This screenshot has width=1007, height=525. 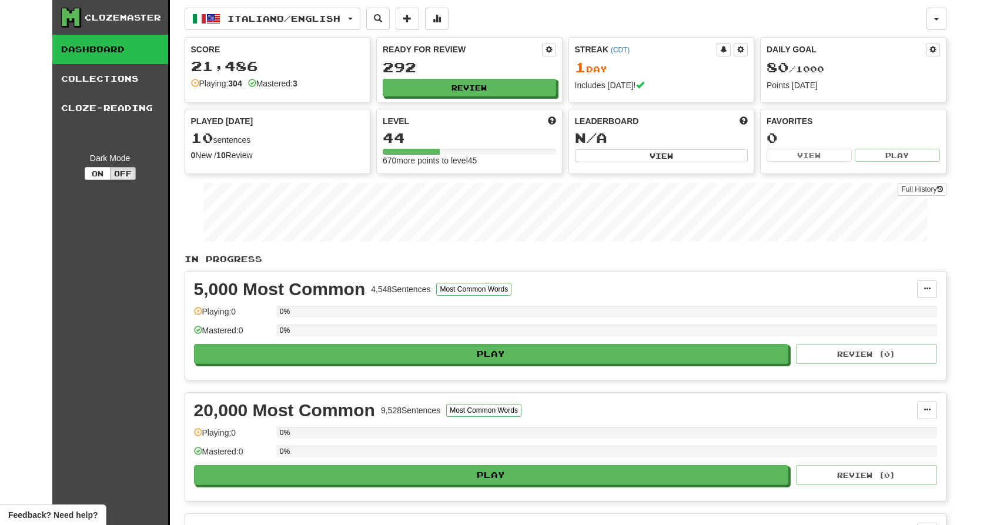 I want to click on span: This week in points, UTC, so click(x=743, y=121).